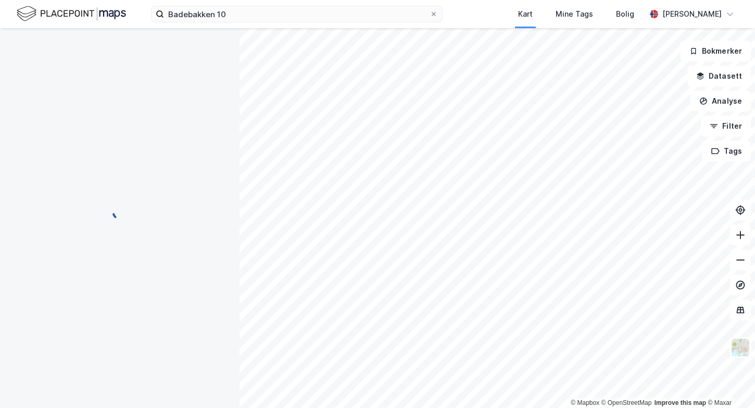 The height and width of the screenshot is (408, 755). What do you see at coordinates (729, 383) in the screenshot?
I see `div: Chat Widget` at bounding box center [729, 383].